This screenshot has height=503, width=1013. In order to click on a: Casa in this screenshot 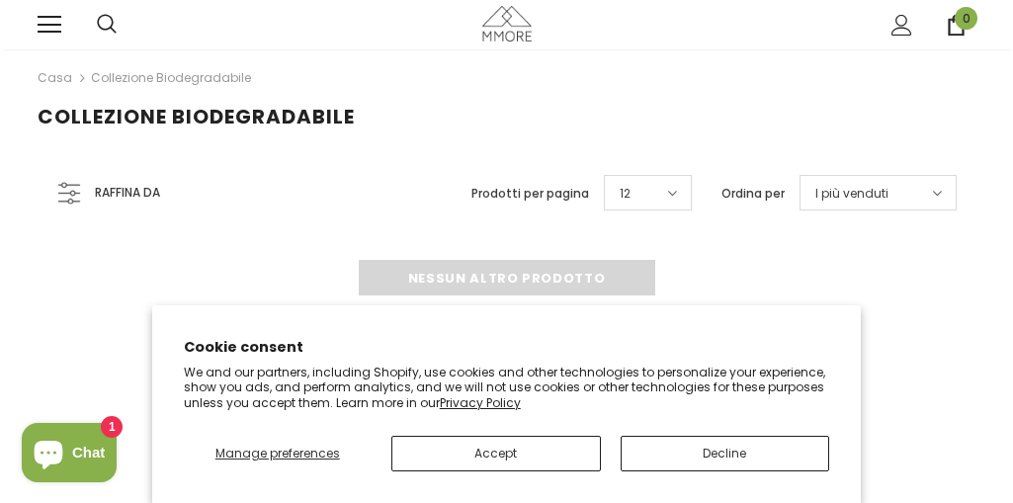, I will do `click(54, 78)`.